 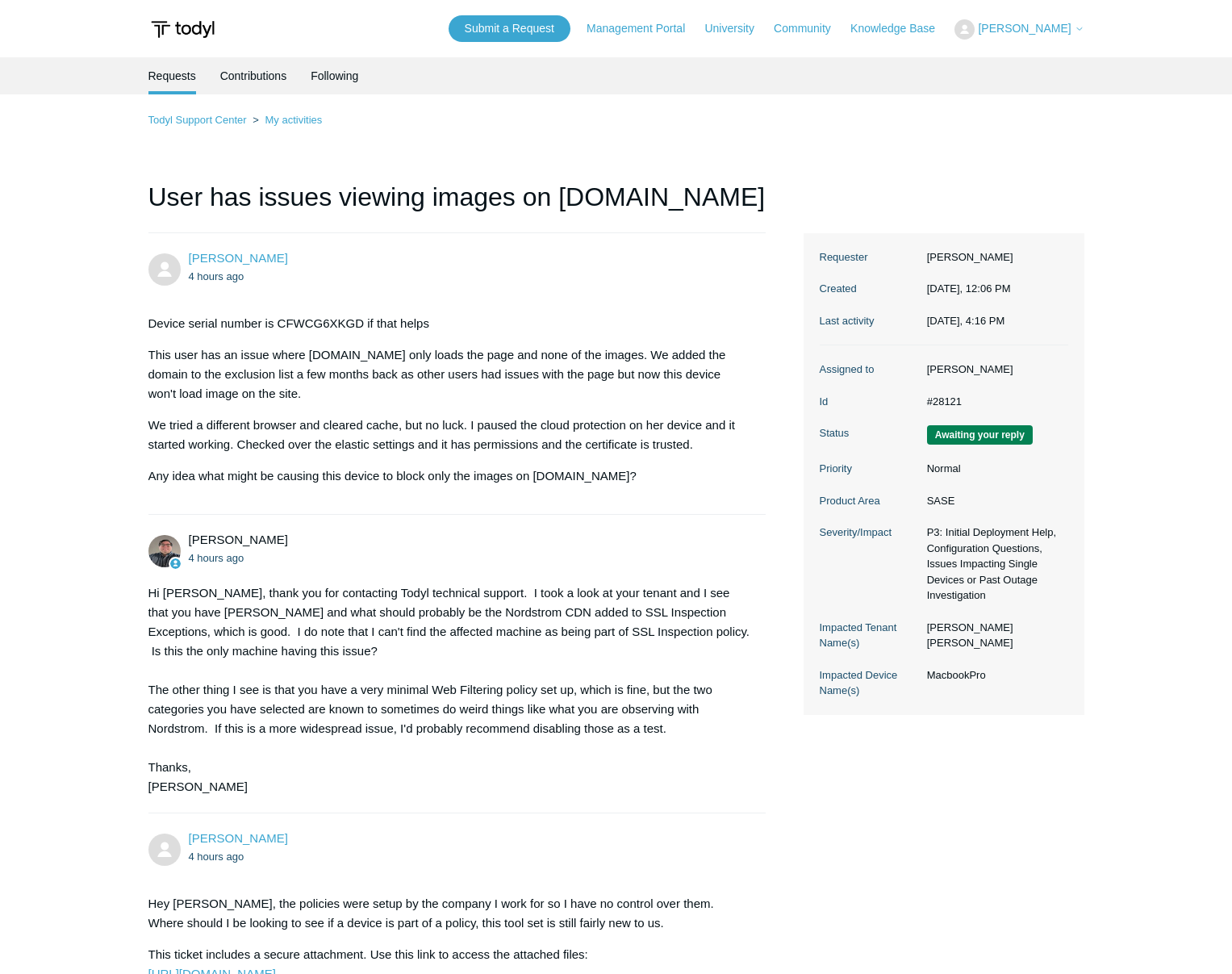 What do you see at coordinates (216, 856) in the screenshot?
I see `time: 09/15/2025, 12:45` at bounding box center [216, 856].